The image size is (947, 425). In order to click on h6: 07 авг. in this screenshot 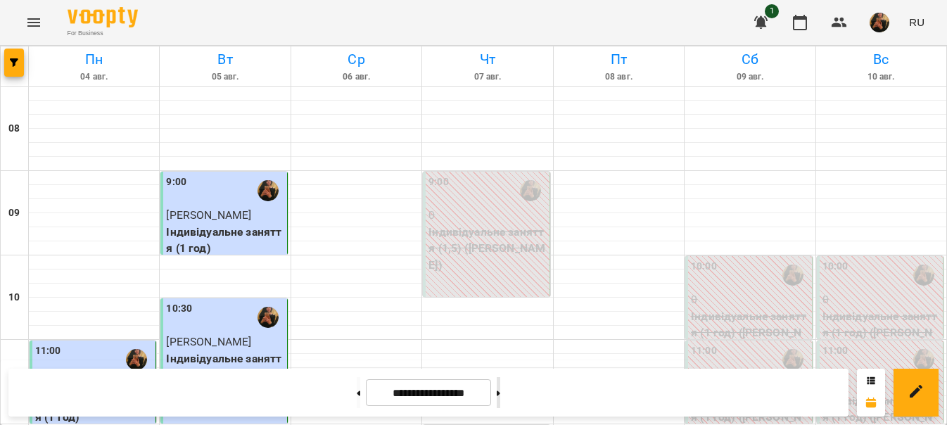, I will do `click(487, 77)`.